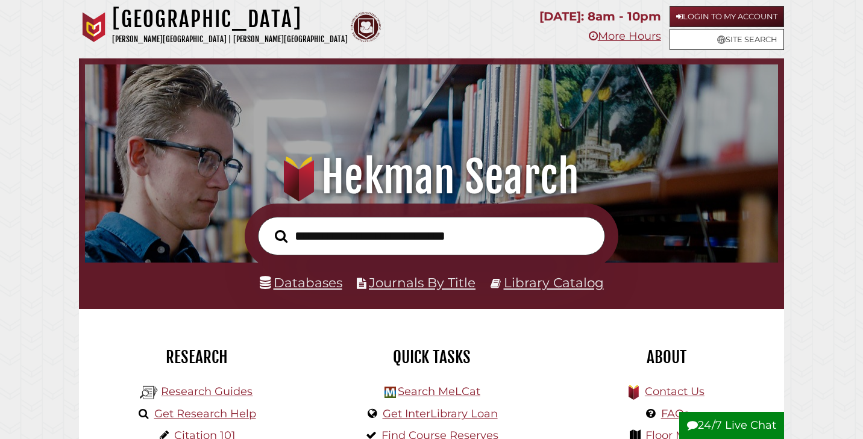 The height and width of the screenshot is (439, 863). What do you see at coordinates (432, 357) in the screenshot?
I see `h2: Quick Tasks` at bounding box center [432, 357].